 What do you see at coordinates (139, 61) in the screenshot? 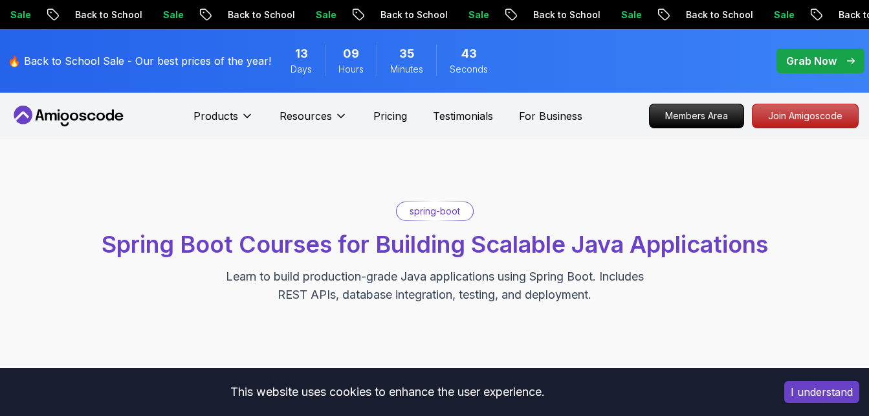
I see `p: 🔥 Back to School Sale - Our best prices of the year!` at bounding box center [139, 61].